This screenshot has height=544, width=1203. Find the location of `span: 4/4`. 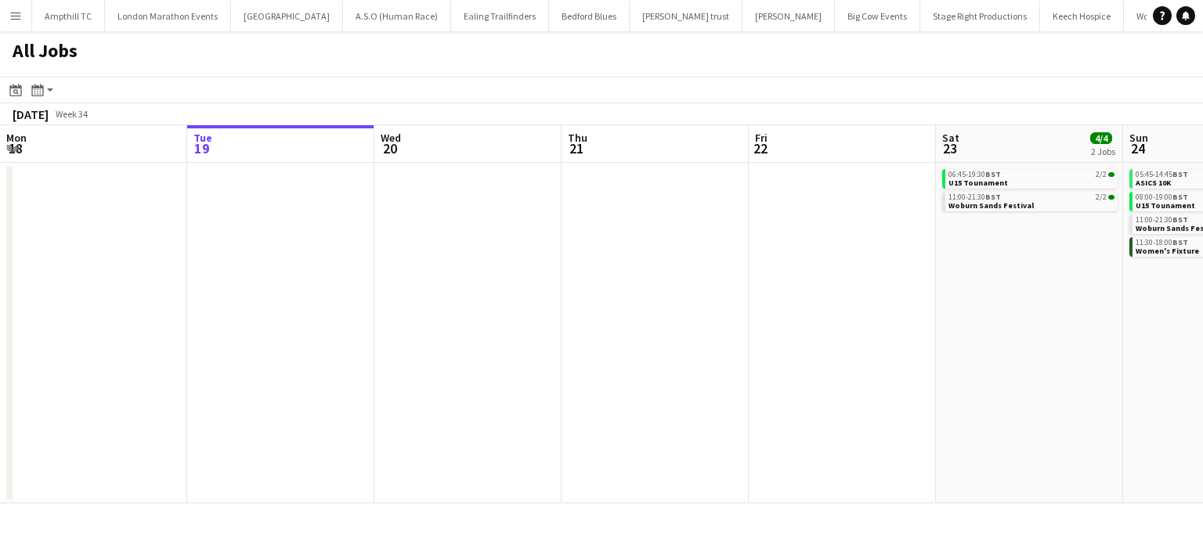

span: 4/4 is located at coordinates (1101, 138).